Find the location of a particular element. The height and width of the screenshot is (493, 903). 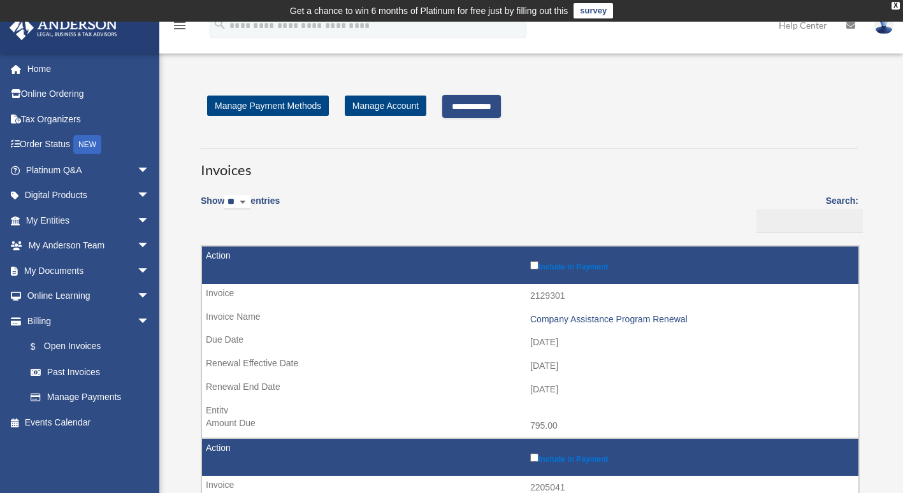

div: Get a chance to win 6 months of Platinum for free just by filling out this is located at coordinates (429, 11).